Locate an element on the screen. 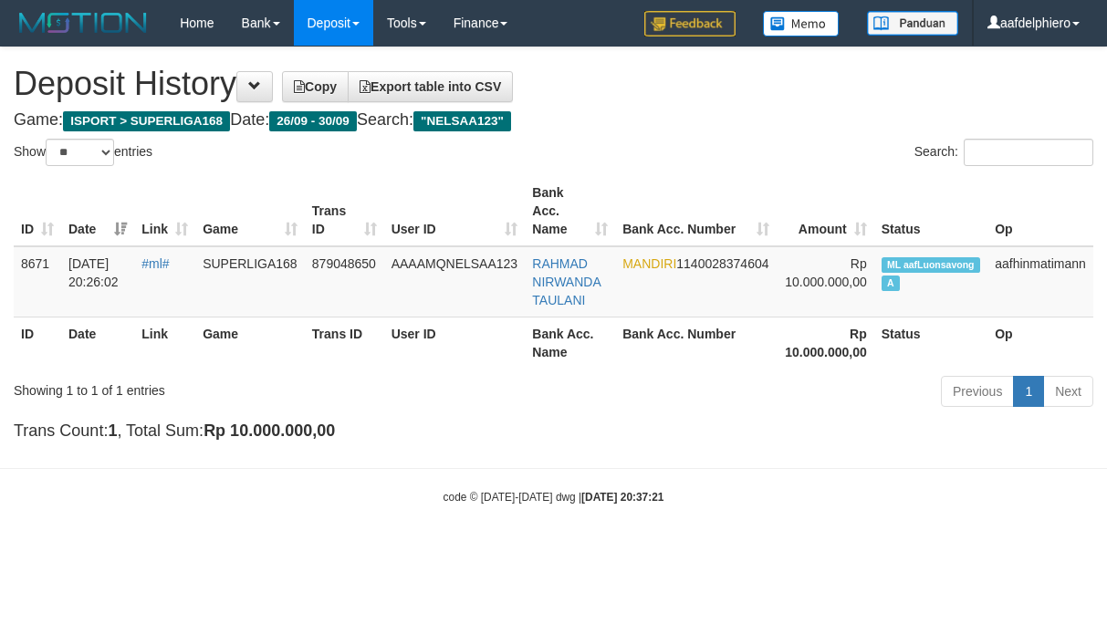 The image size is (1107, 624). a: 1 is located at coordinates (1028, 391).